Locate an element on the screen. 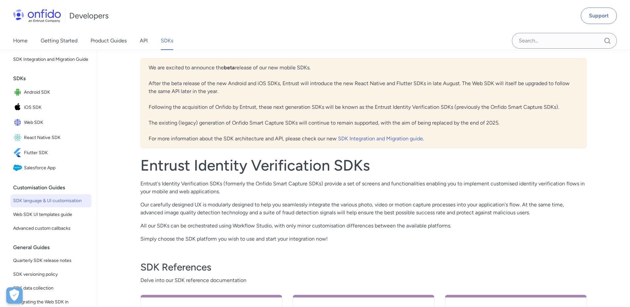 The image size is (630, 307). span: SDK versioning policy is located at coordinates (51, 274).